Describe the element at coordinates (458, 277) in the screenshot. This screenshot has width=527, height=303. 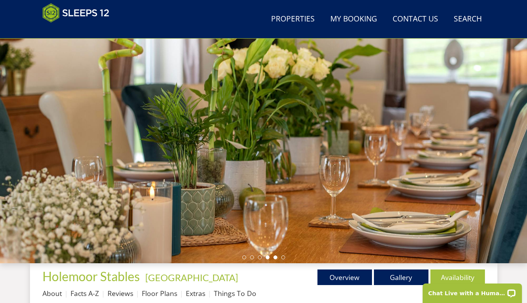
I see `a: Availability` at that location.